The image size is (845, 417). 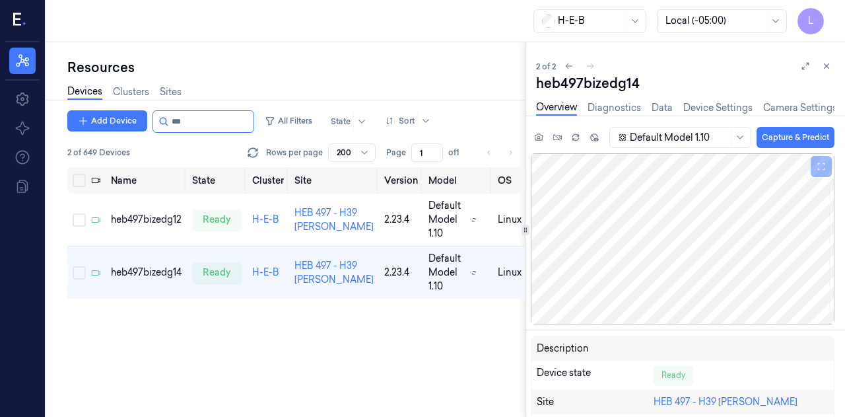 I want to click on div: heb497bizedg12, so click(x=146, y=219).